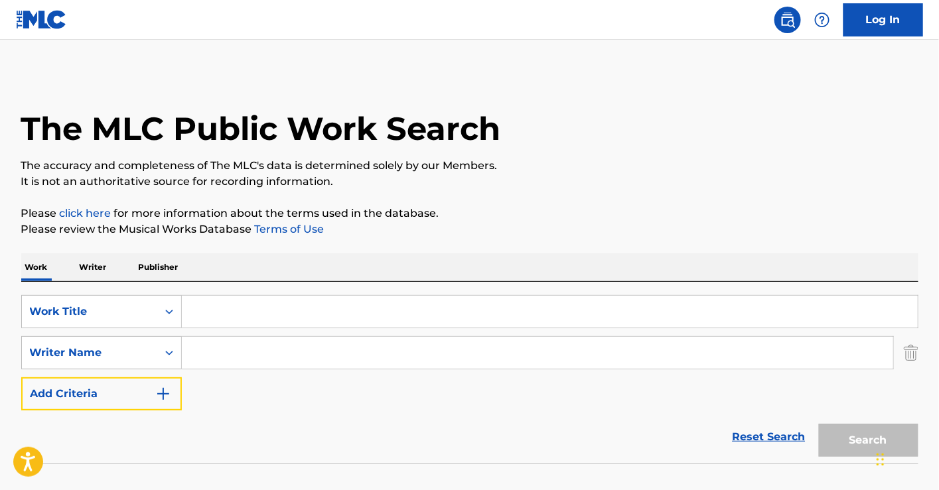 The image size is (939, 490). Describe the element at coordinates (90, 353) in the screenshot. I see `div: Writer Name` at that location.